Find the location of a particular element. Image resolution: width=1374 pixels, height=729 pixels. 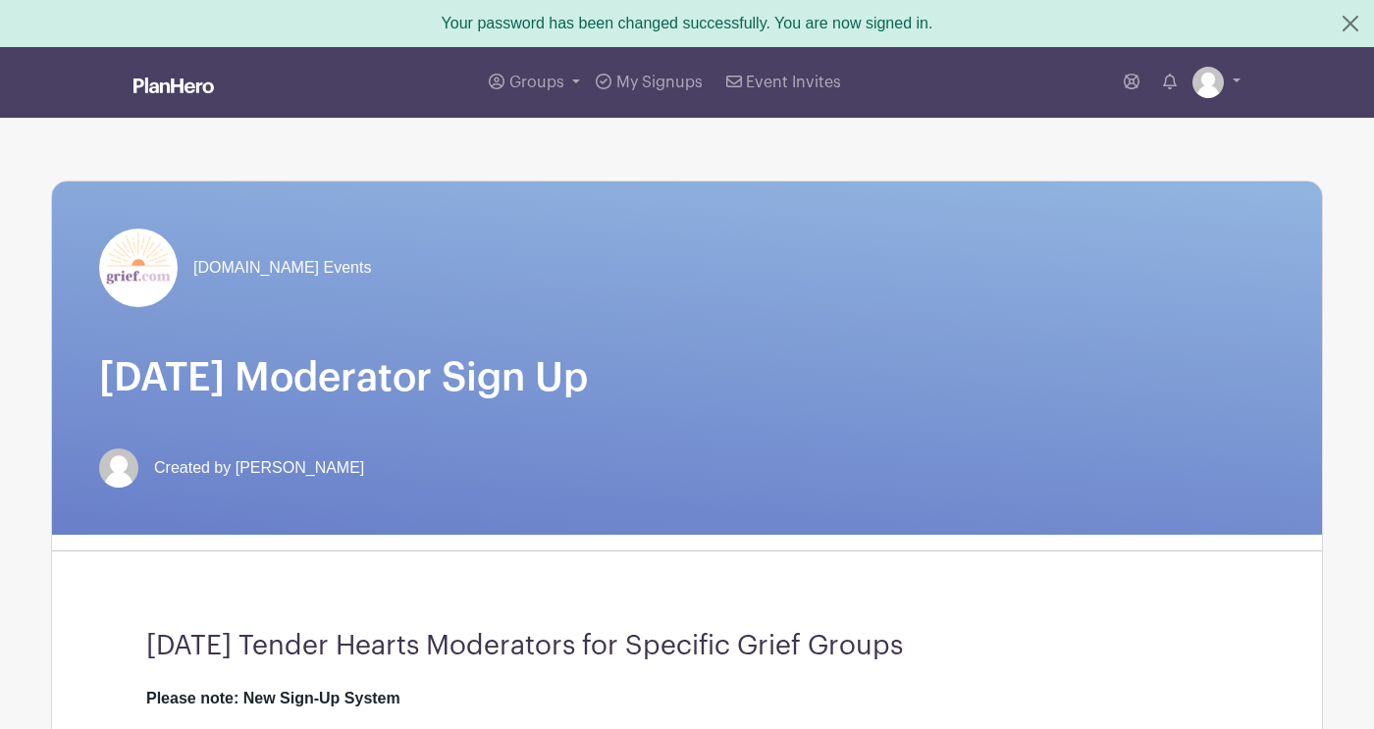

span: Groups is located at coordinates (537, 82).